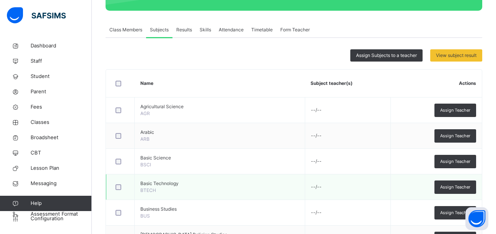 This screenshot has width=496, height=234. Describe the element at coordinates (126, 30) in the screenshot. I see `span: Class Members` at that location.